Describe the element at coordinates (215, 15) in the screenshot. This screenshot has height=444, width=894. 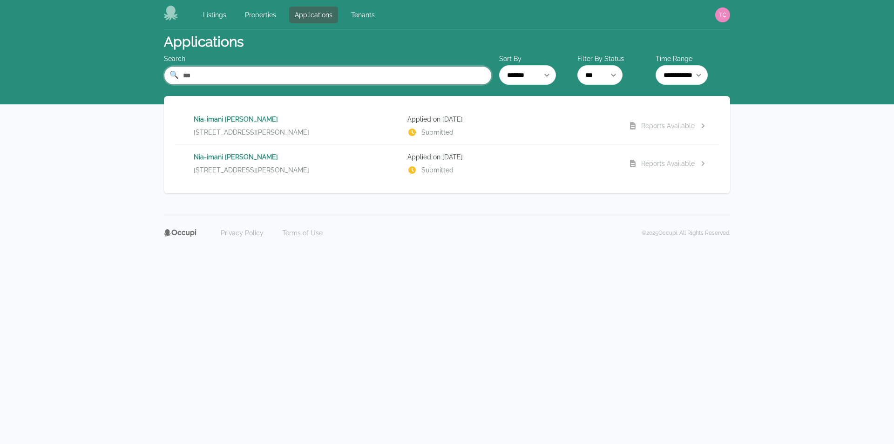
I see `a: Listings` at that location.